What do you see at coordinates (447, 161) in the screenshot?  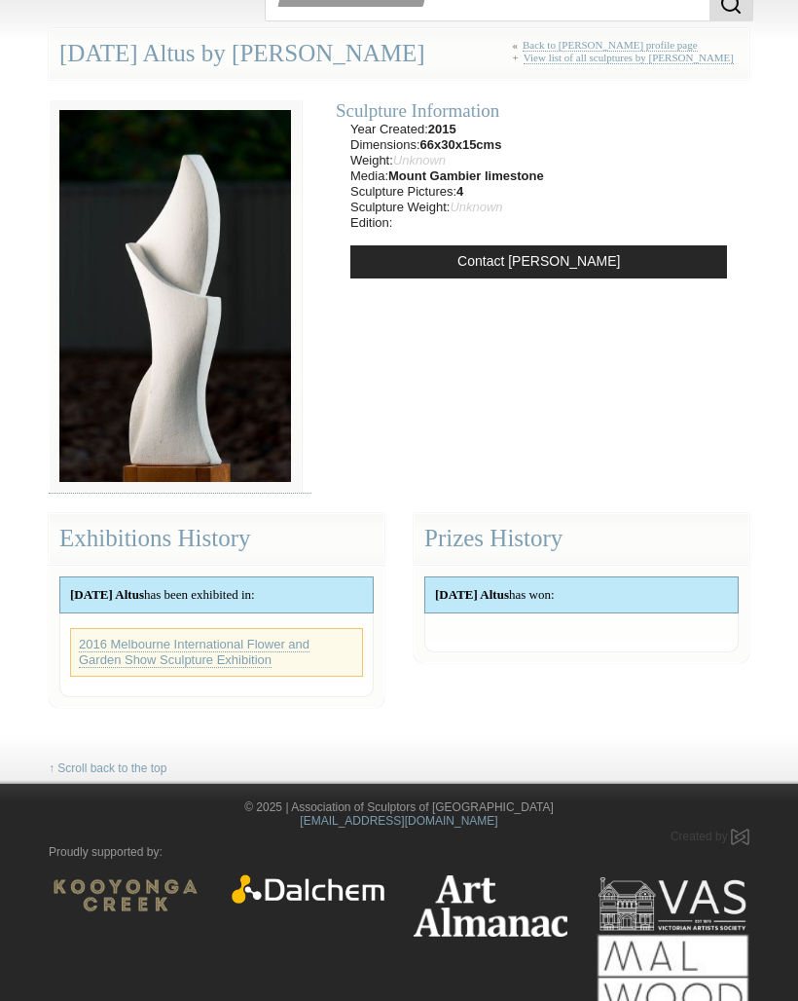 I see `li: Weight:` at bounding box center [447, 161].